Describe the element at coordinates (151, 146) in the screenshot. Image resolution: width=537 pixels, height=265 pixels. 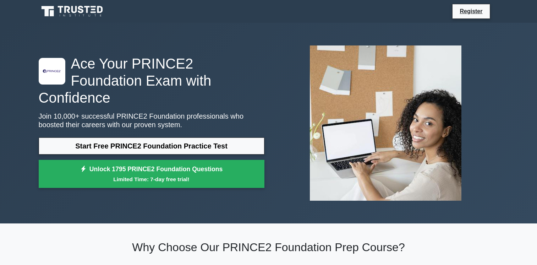
I see `a: Start Free PRINCE2 Foundation Practice Test` at that location.